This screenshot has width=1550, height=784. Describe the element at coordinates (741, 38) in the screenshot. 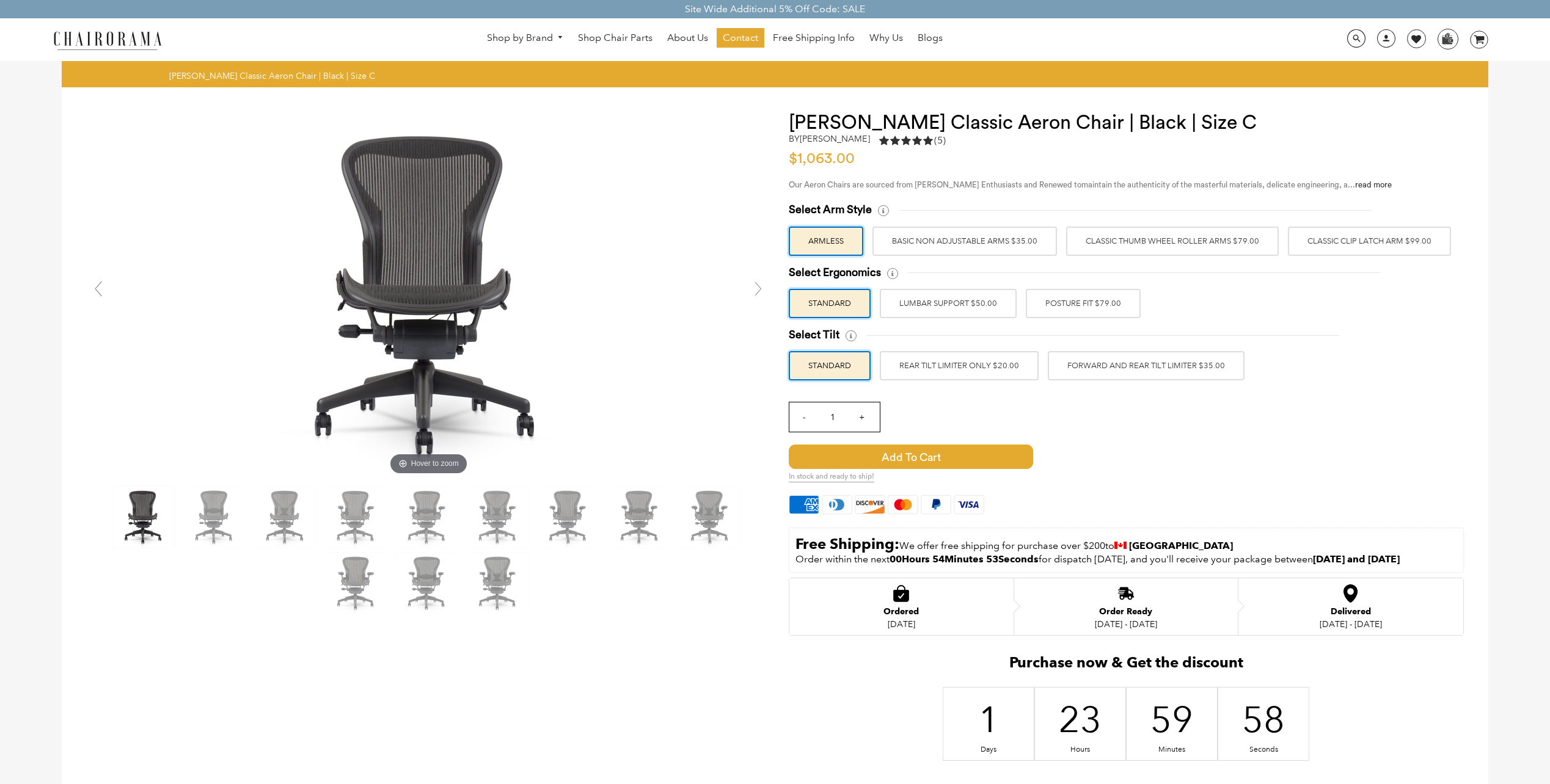

I see `span: Contact` at that location.